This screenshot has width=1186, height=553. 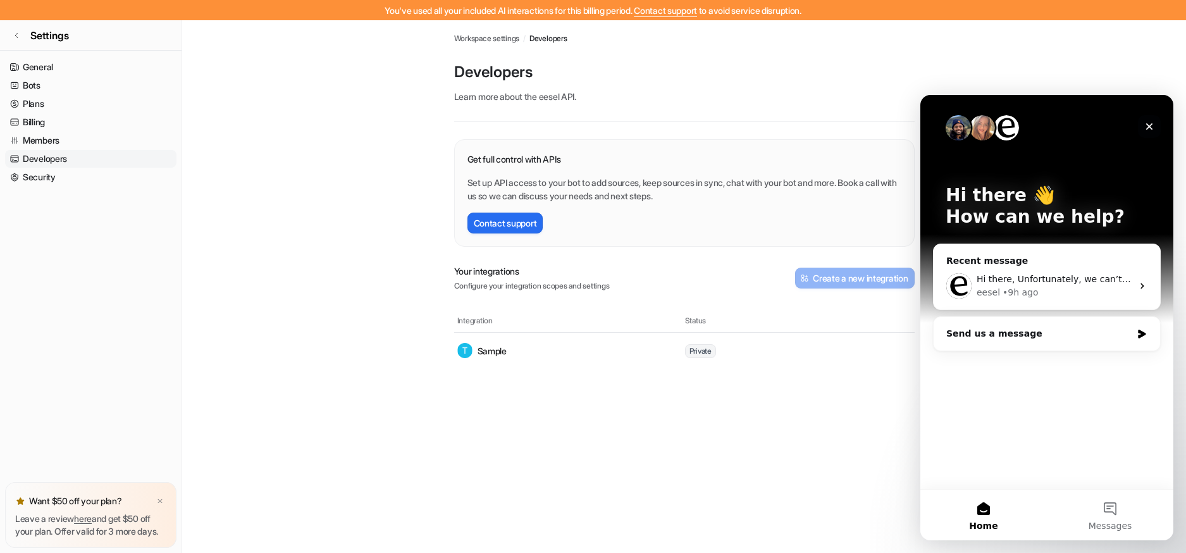 I want to click on img: Profile image for Amogh, so click(x=38, y=33).